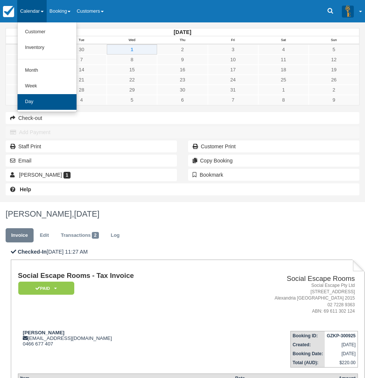 This screenshot has width=365, height=378. What do you see at coordinates (182, 69) in the screenshot?
I see `a: 16` at bounding box center [182, 69].